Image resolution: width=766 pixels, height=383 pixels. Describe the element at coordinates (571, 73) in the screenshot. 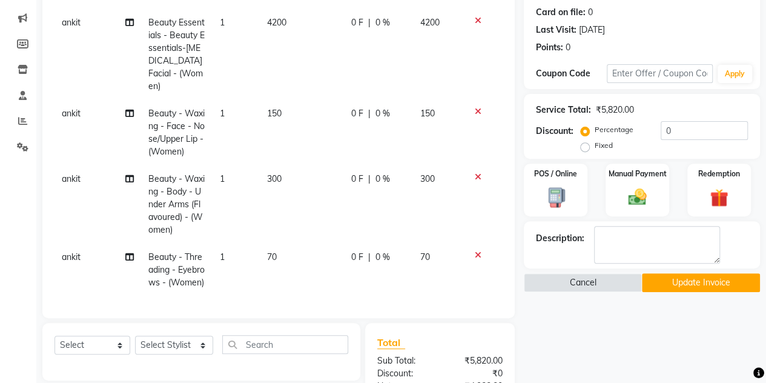

I see `div: Coupon Code` at that location.